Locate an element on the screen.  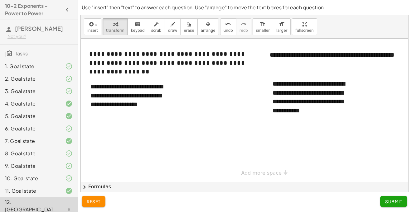
button: transform is located at coordinates (115, 27).